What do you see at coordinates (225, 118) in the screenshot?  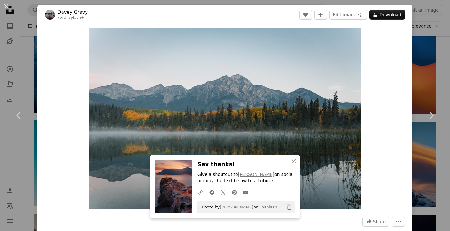 I see `button: Zoom in on this image` at bounding box center [225, 118].